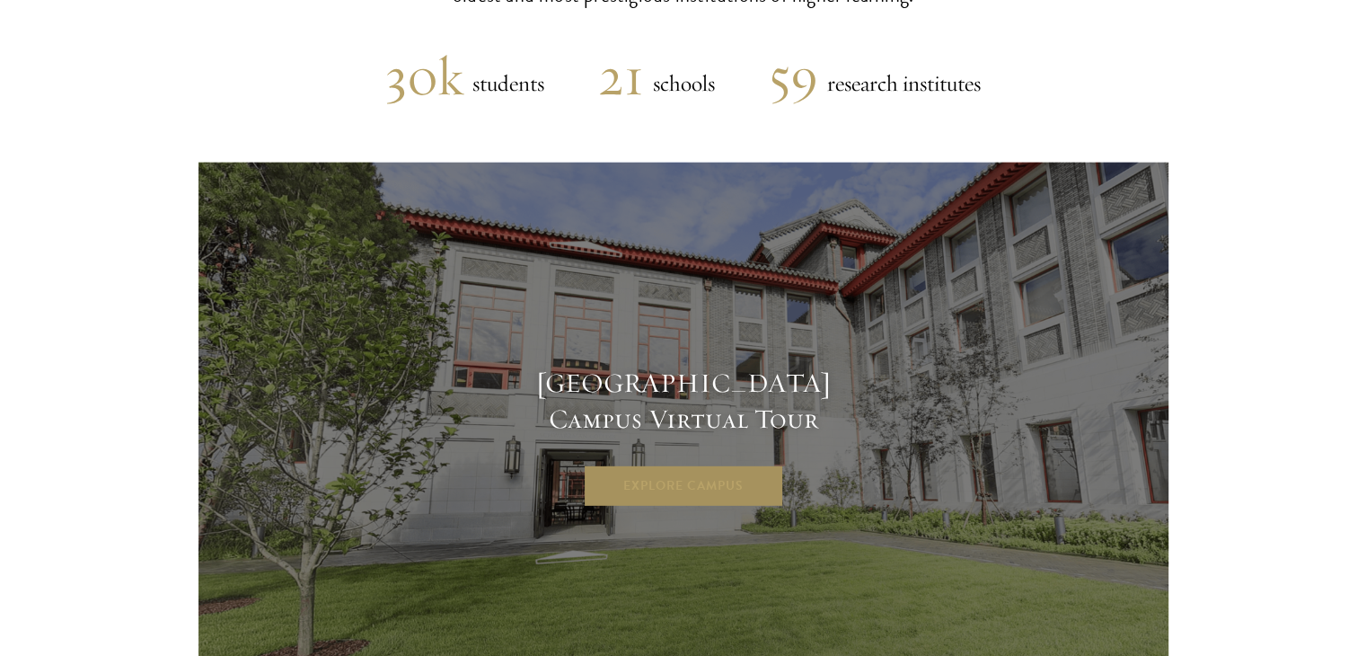  Describe the element at coordinates (424, 76) in the screenshot. I see `h2: 30k` at that location.